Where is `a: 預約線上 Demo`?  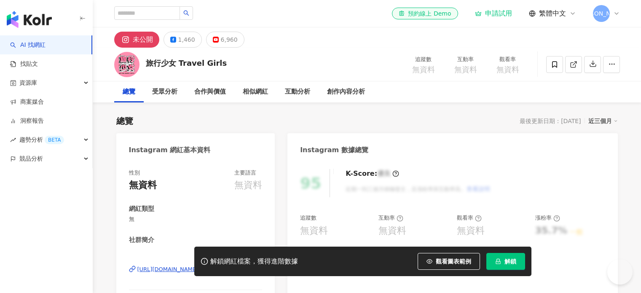 a: 預約線上 Demo is located at coordinates (425, 13).